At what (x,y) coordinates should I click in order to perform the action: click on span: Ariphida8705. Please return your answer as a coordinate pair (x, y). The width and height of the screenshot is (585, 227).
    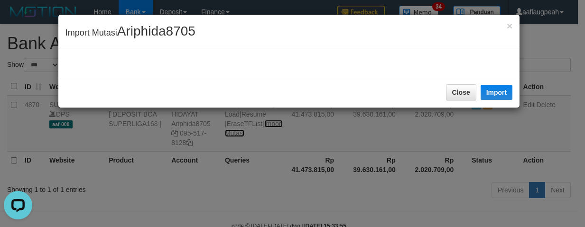
    Looking at the image, I should click on (156, 31).